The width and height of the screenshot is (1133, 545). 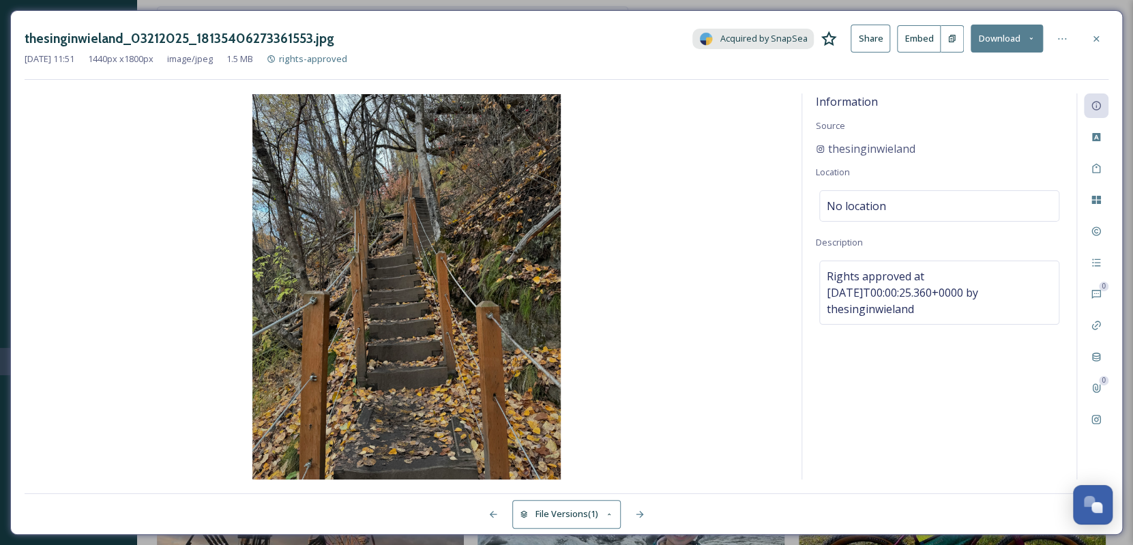 What do you see at coordinates (313, 59) in the screenshot?
I see `span: rights-approved` at bounding box center [313, 59].